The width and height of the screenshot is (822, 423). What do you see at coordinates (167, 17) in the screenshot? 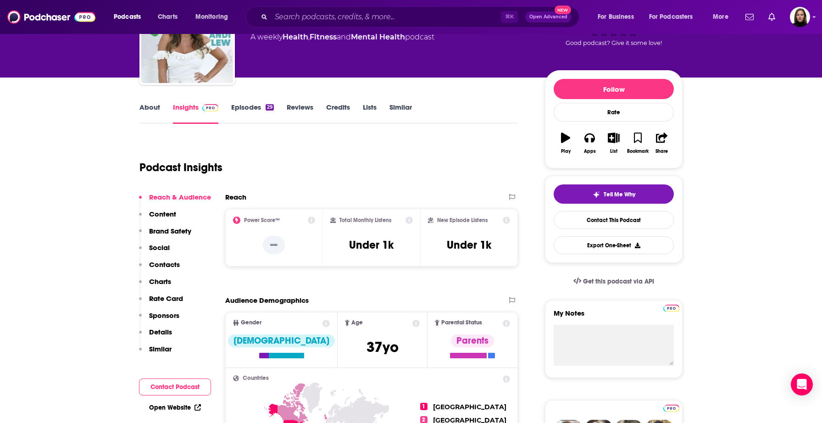
I see `span: Charts` at bounding box center [167, 17].